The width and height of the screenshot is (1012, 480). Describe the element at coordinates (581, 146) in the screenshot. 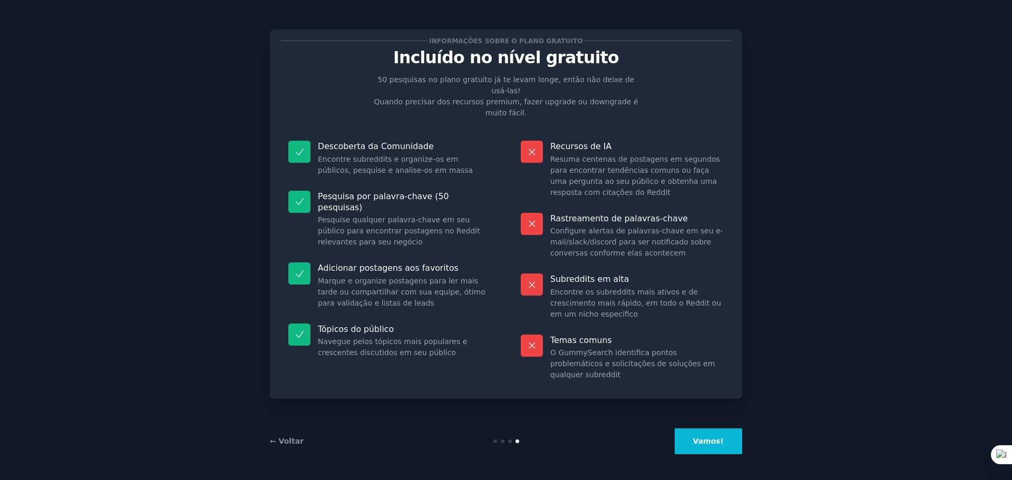

I see `font: Recursos de IA` at that location.